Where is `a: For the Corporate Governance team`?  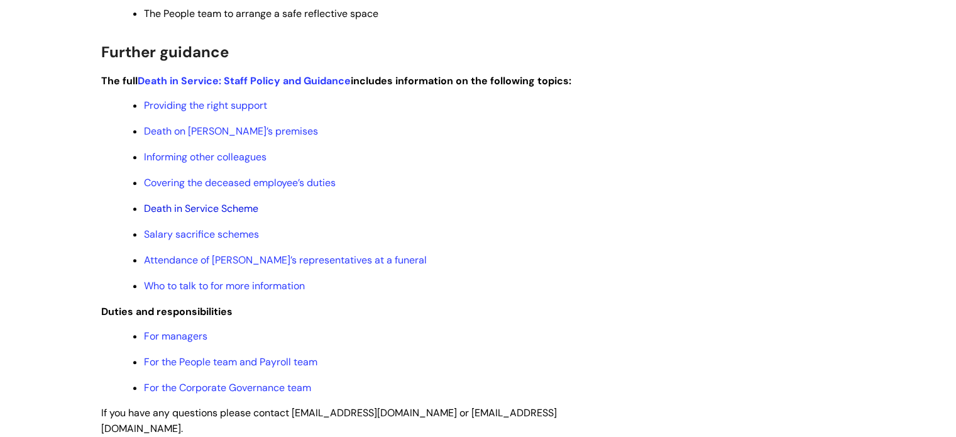
a: For the Corporate Governance team is located at coordinates (227, 387).